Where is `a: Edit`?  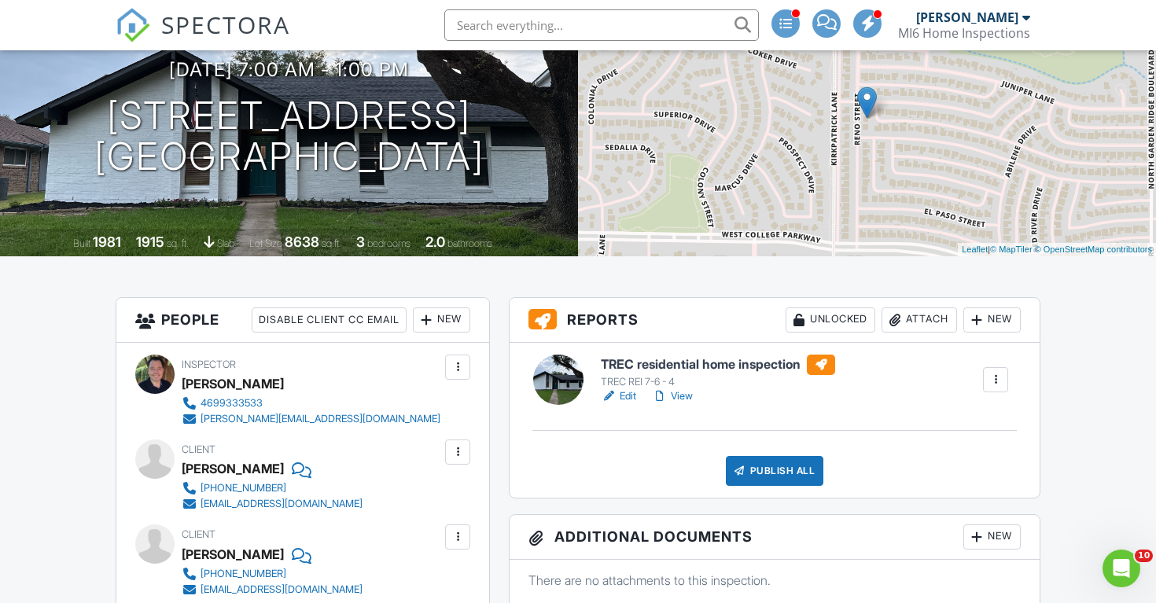
a: Edit is located at coordinates (618, 396).